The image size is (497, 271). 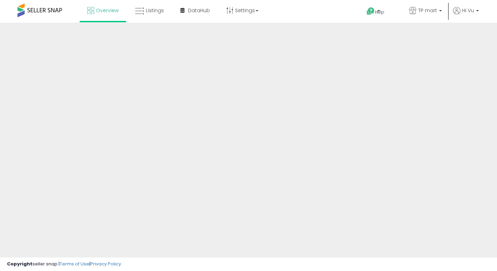 What do you see at coordinates (20, 264) in the screenshot?
I see `strong: Copyright` at bounding box center [20, 264].